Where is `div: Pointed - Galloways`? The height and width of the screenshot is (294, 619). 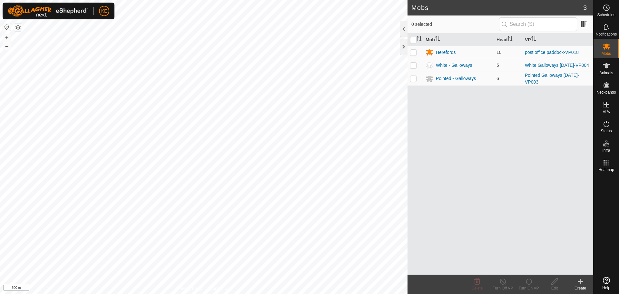
div: Pointed - Galloways is located at coordinates (456, 78).